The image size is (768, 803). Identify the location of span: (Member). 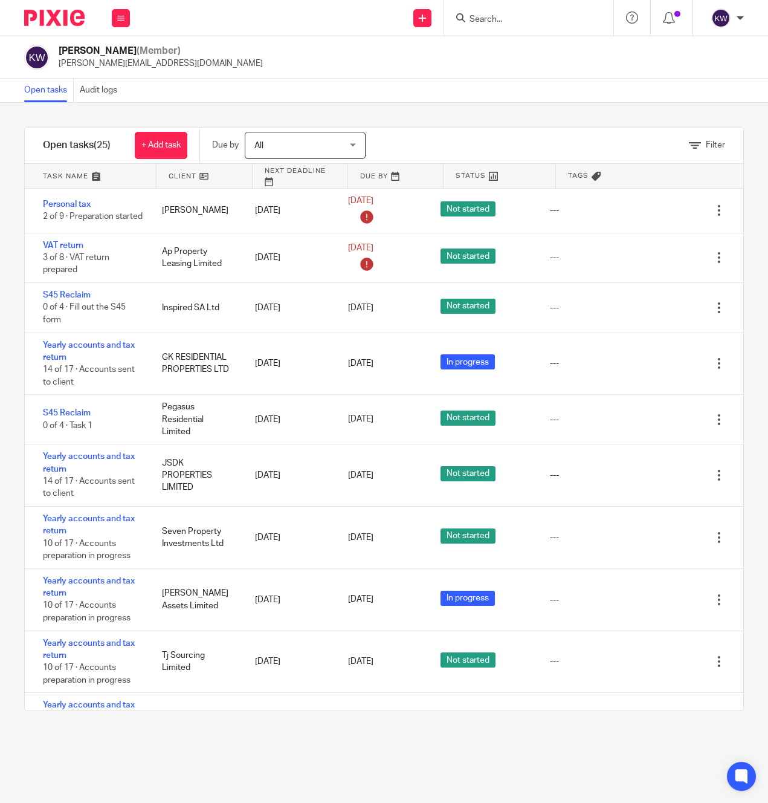
(158, 51).